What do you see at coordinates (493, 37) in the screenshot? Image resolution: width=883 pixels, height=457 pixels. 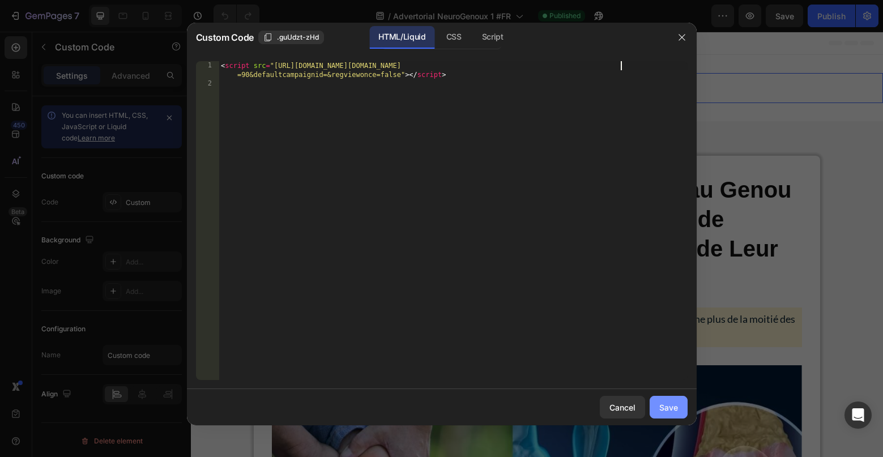 I see `div: Script` at bounding box center [493, 37].